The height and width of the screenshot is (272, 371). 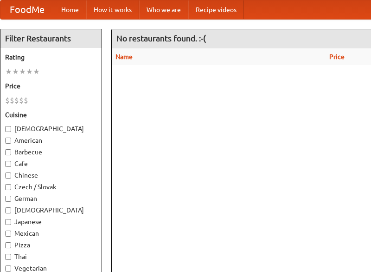 I want to click on input: Cafe, so click(x=8, y=163).